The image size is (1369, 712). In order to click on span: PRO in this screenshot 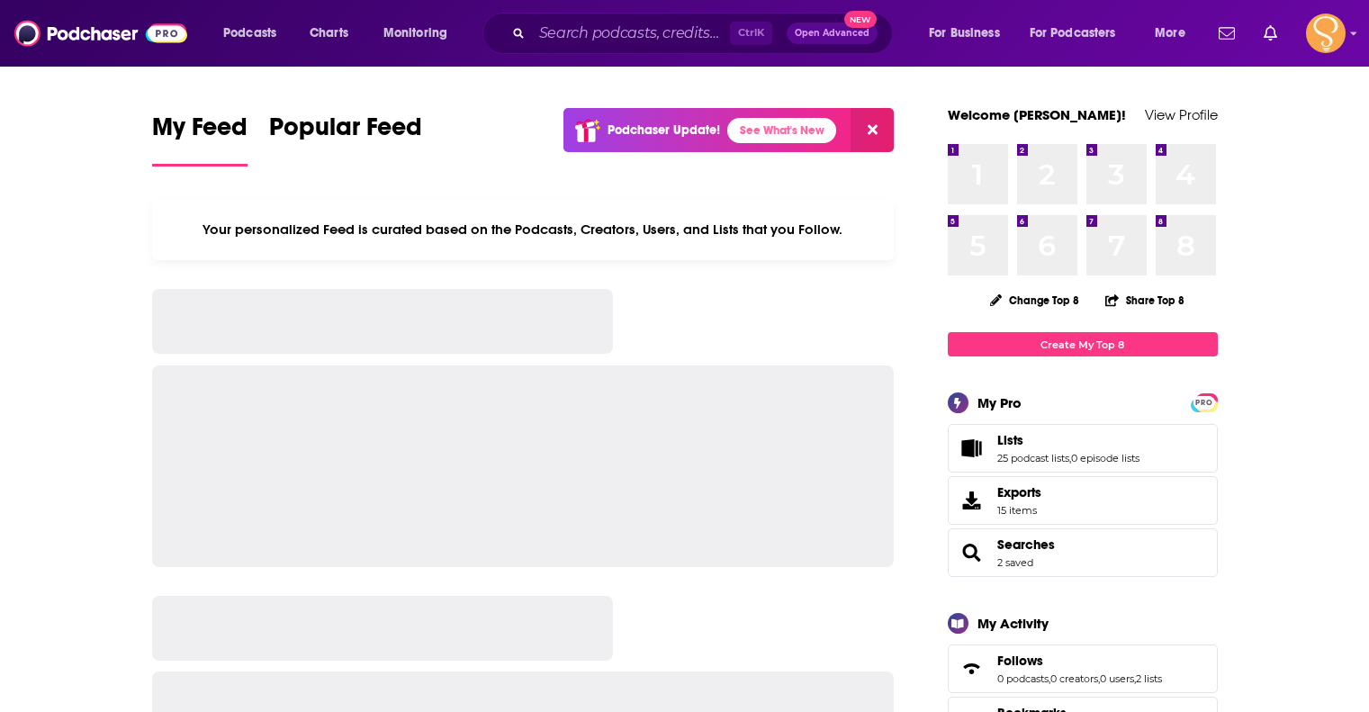, I will do `click(1204, 402)`.